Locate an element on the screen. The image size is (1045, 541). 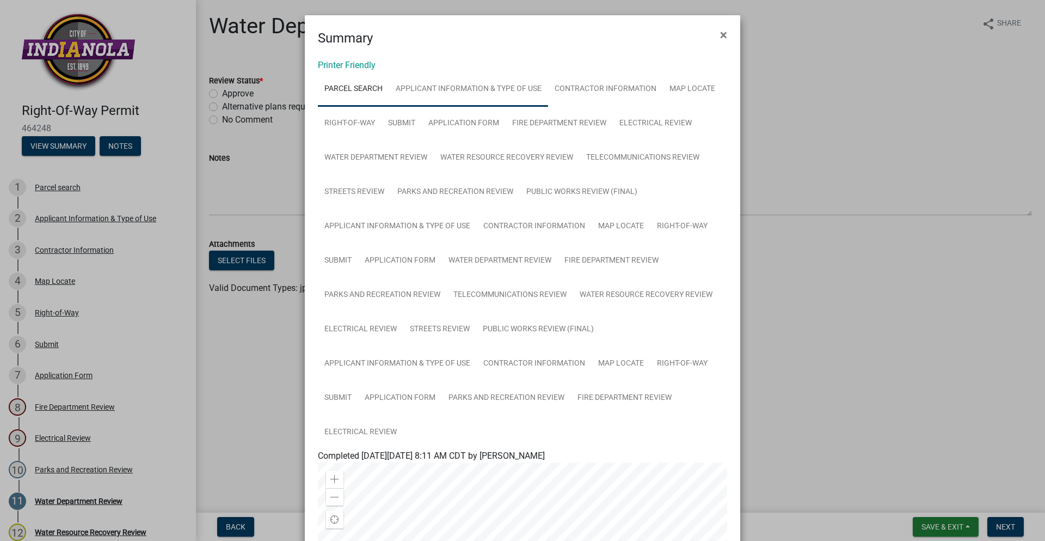
div: Zoom out is located at coordinates (335, 496).